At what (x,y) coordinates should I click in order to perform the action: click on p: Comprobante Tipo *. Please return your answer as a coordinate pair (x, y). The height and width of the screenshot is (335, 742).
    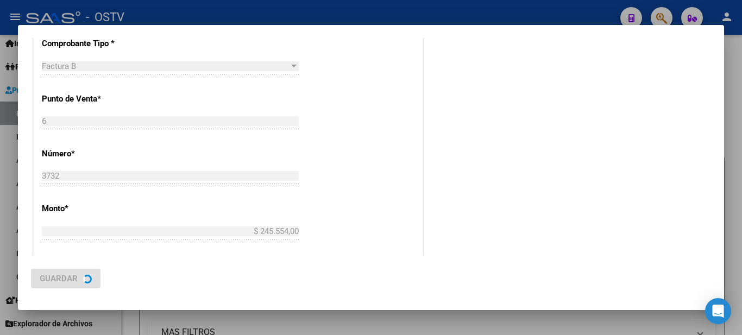
    Looking at the image, I should click on (98, 43).